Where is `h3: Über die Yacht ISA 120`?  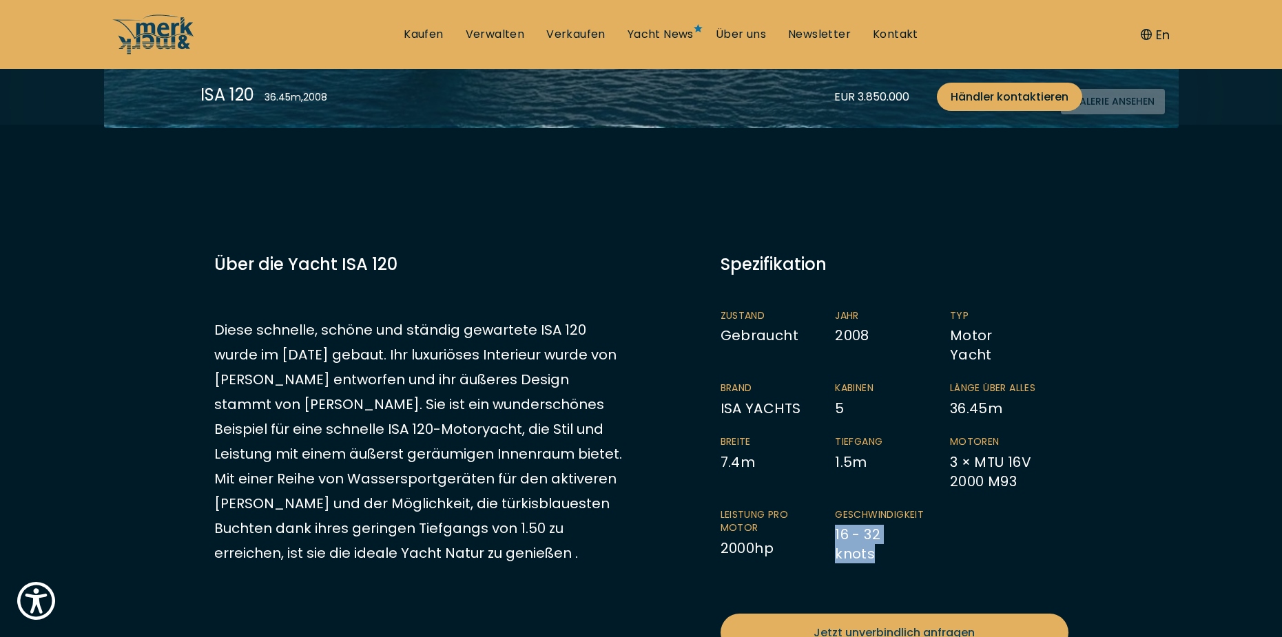 h3: Über die Yacht ISA 120 is located at coordinates (419, 264).